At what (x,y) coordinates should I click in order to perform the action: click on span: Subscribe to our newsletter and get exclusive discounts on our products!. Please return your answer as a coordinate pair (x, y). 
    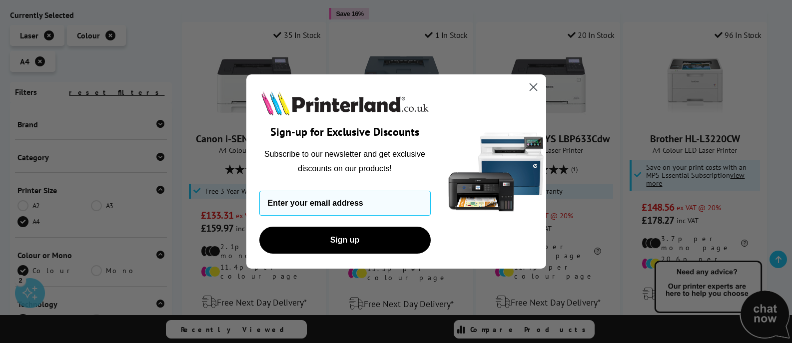
    Looking at the image, I should click on (345, 161).